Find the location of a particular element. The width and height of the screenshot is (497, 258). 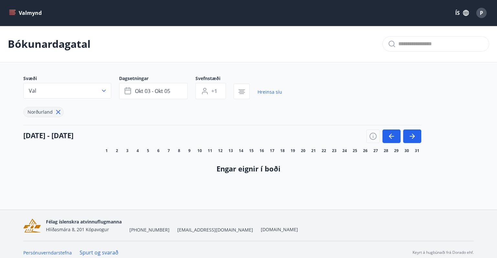

span: 31 is located at coordinates (417, 151).